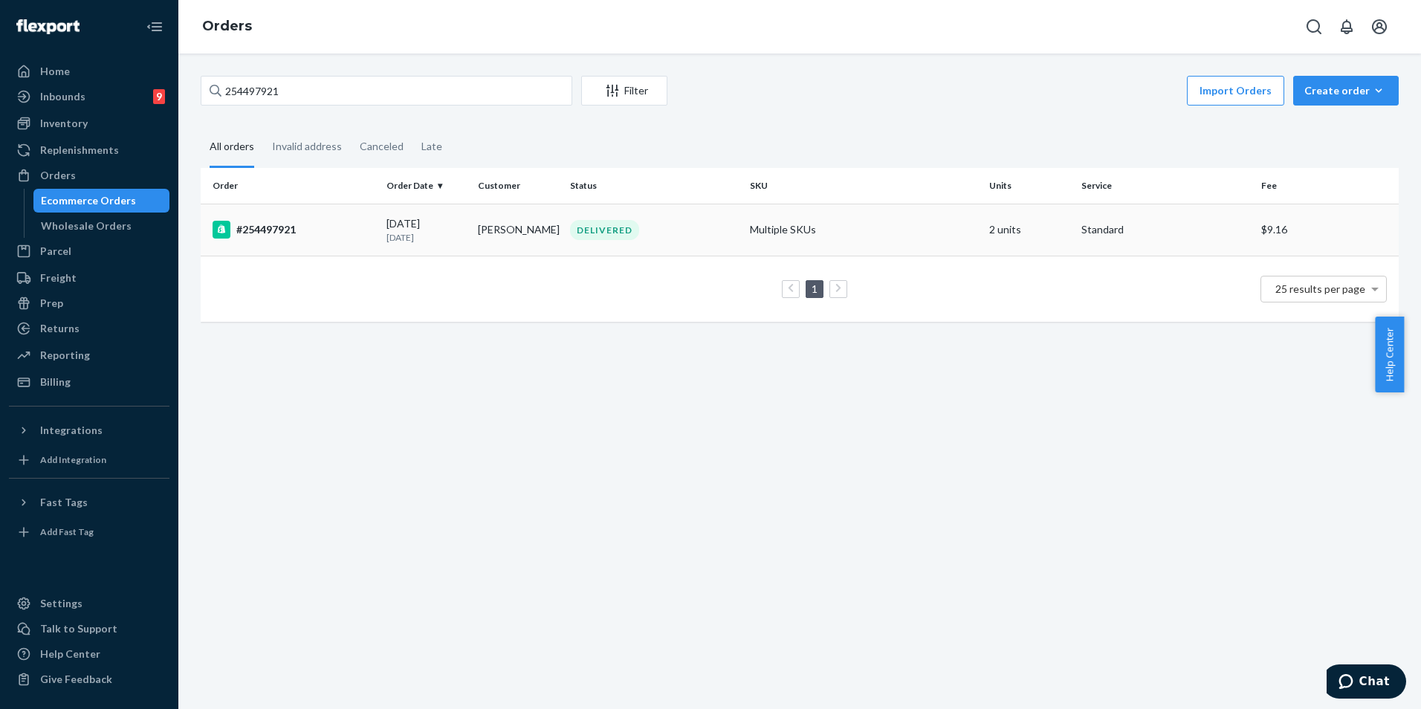  What do you see at coordinates (70, 654) in the screenshot?
I see `div: Help Center` at bounding box center [70, 654].